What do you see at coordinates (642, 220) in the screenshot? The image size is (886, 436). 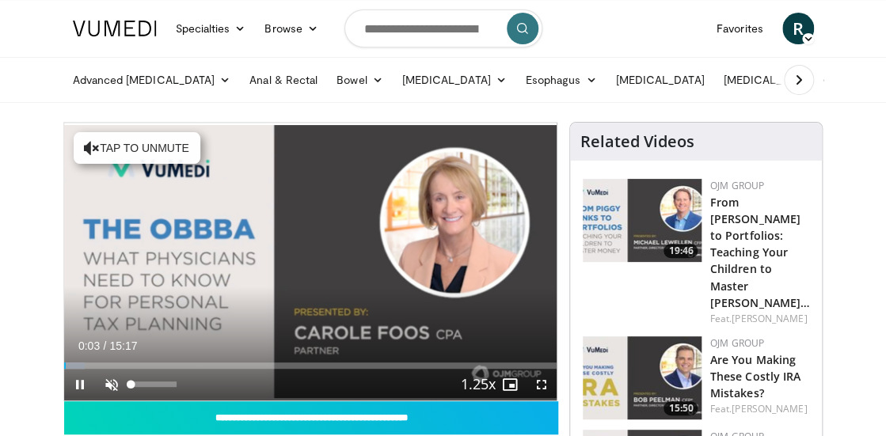 I see `img: 282c92bf-9480-4465-9a17-aeac8df0c943.150x105_q85_crop-smart_upscale.jpg` at bounding box center [642, 220].